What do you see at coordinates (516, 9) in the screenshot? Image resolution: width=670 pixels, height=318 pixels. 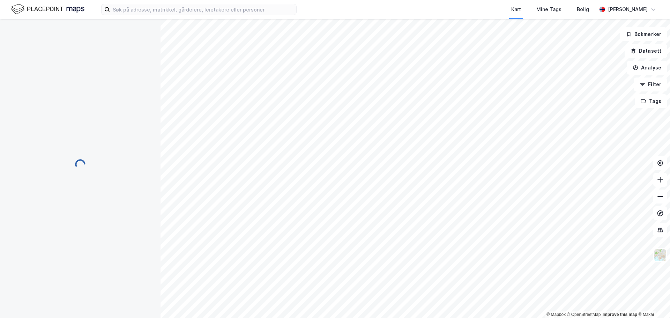 I see `div: Kart` at bounding box center [516, 9].